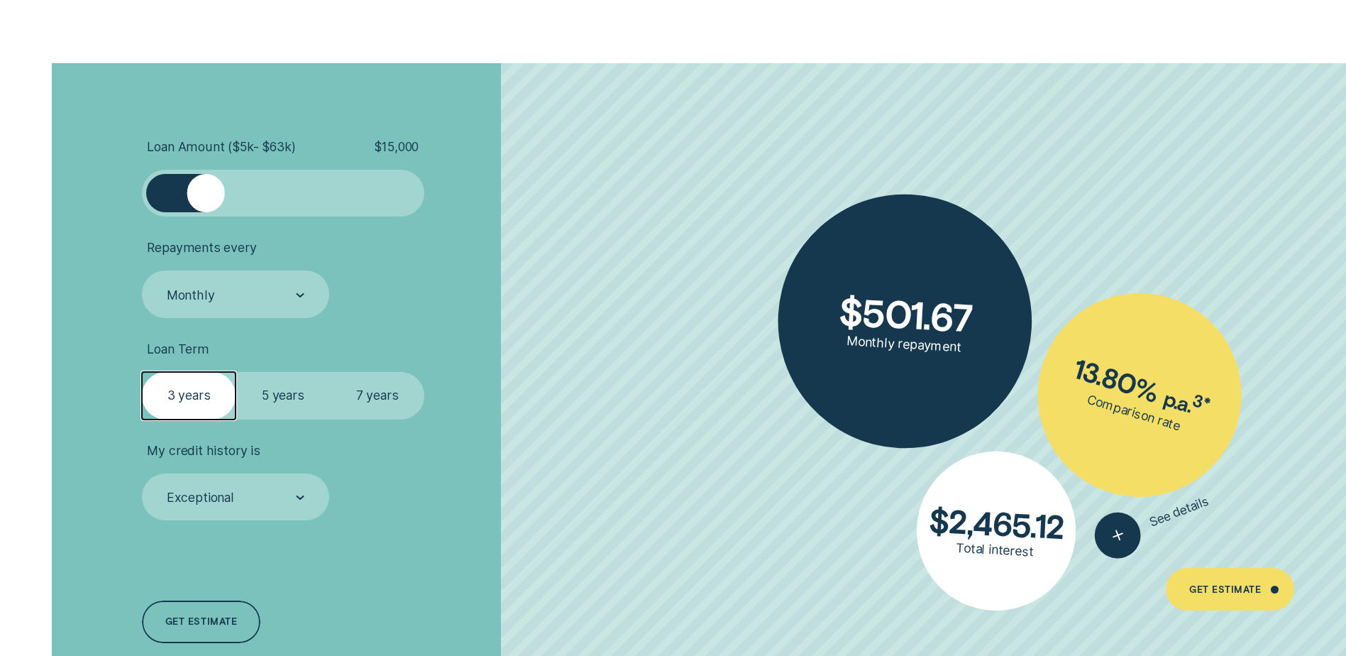 This screenshot has height=656, width=1346. Describe the element at coordinates (221, 147) in the screenshot. I see `span: Loan Amount ( $5k - $63k )` at that location.